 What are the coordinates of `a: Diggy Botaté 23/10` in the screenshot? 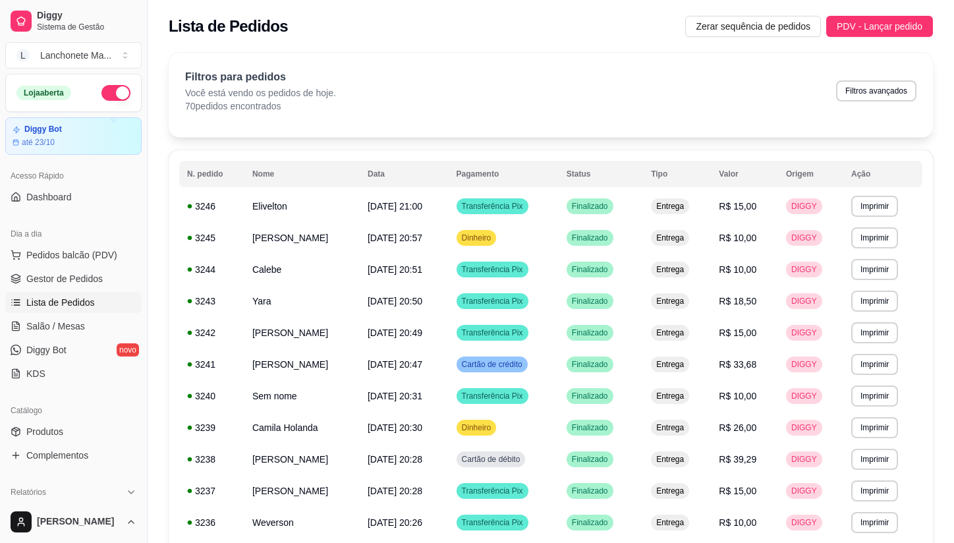 It's located at (73, 136).